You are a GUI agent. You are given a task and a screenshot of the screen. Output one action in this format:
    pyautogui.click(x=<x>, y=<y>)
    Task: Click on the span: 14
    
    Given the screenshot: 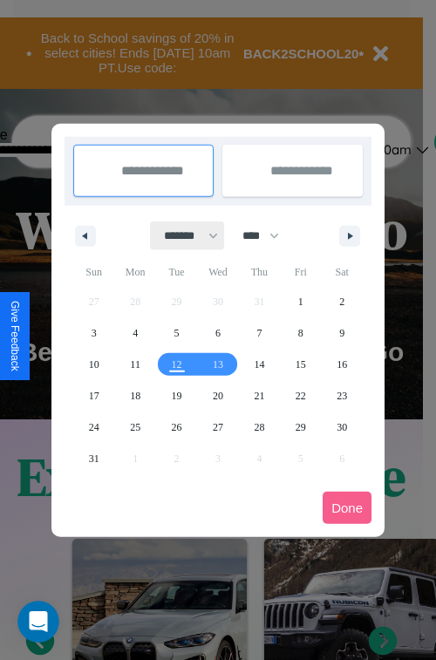 What is the action you would take?
    pyautogui.click(x=259, y=365)
    